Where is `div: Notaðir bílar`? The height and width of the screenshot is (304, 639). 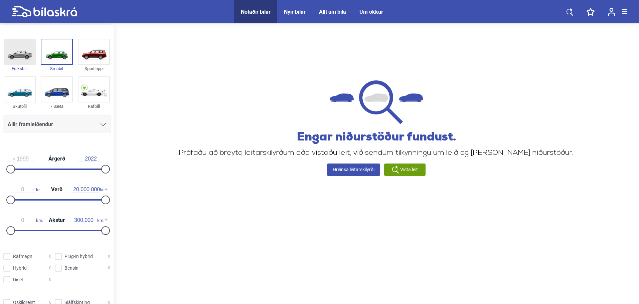
div: Notaðir bílar is located at coordinates (256, 12).